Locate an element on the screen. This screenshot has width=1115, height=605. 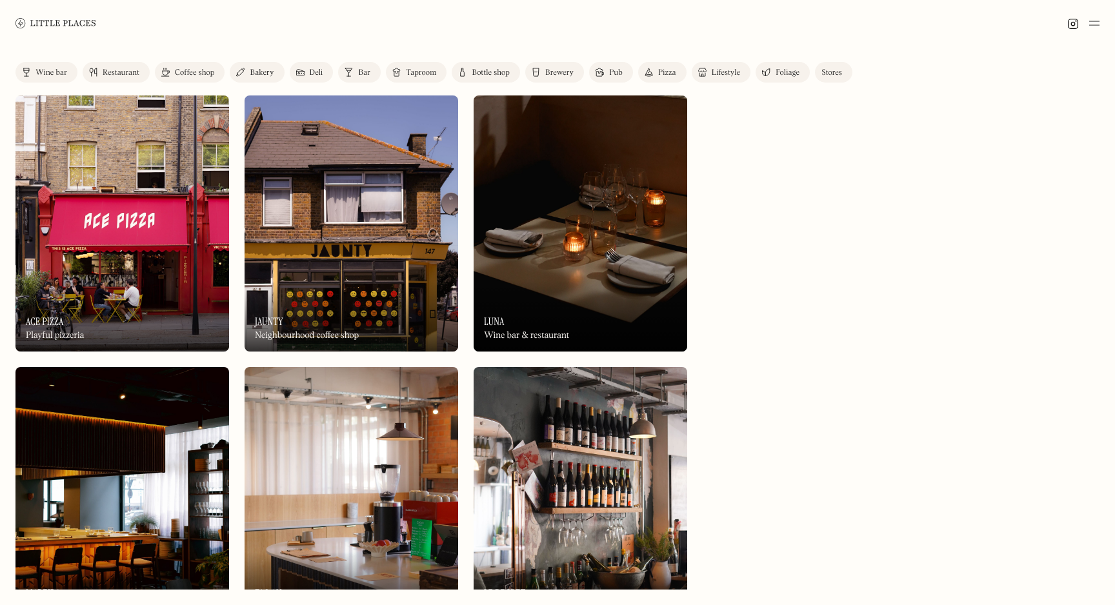
h3: Mareida is located at coordinates (43, 593).